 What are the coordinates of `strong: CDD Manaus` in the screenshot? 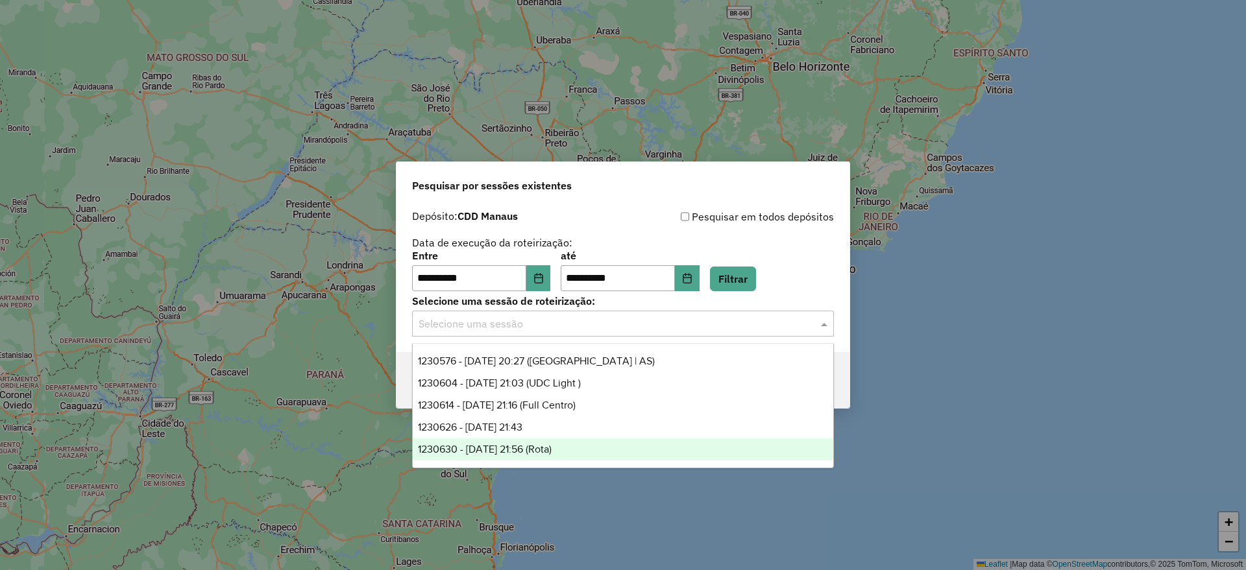 It's located at (487, 216).